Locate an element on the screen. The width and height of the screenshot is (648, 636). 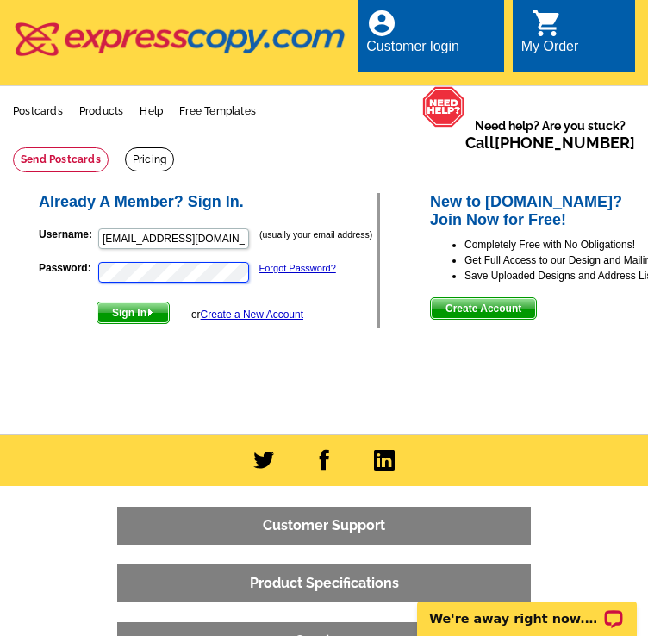
span: Call is located at coordinates (550, 142).